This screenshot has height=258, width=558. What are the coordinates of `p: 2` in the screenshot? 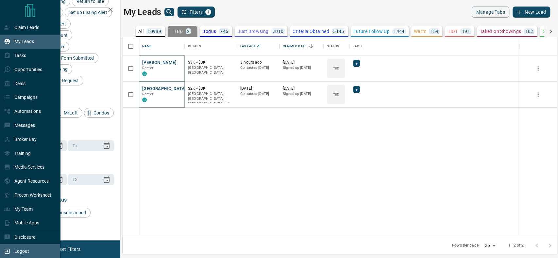 It's located at (188, 31).